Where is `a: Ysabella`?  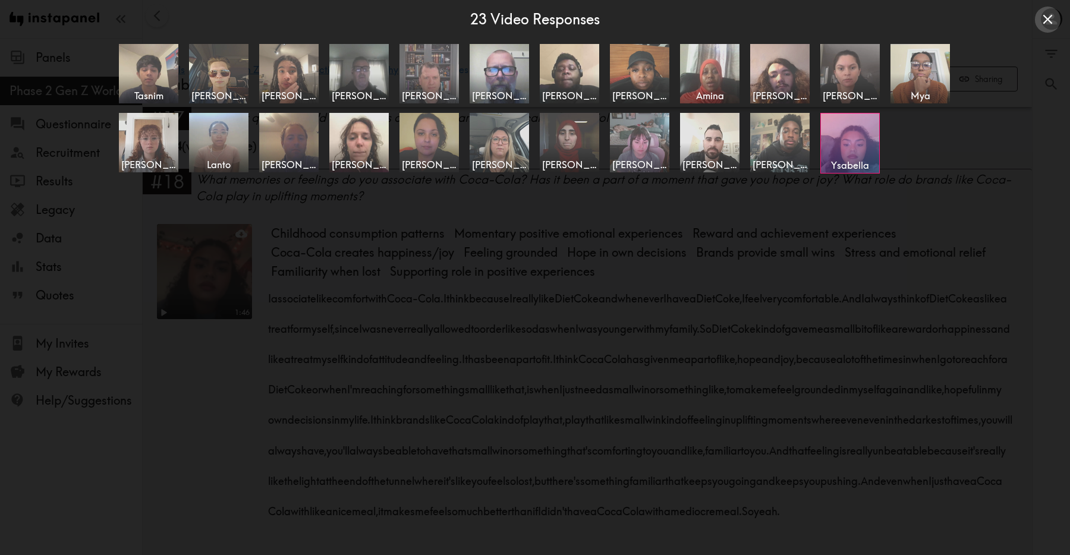 a: Ysabella is located at coordinates (851, 143).